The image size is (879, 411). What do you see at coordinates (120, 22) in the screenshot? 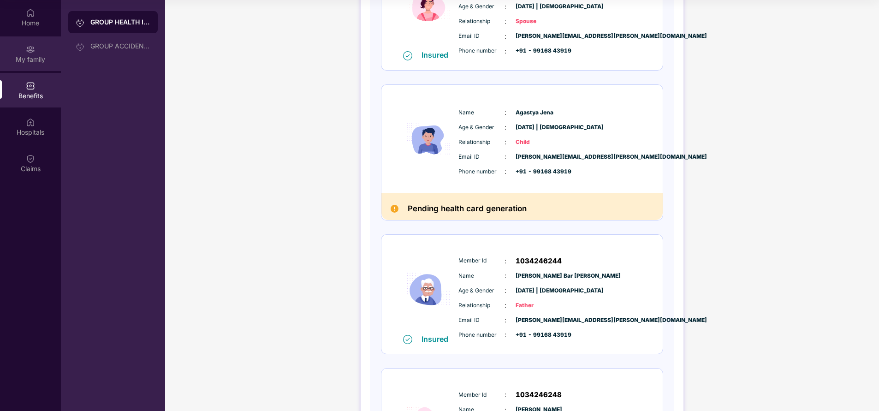
I see `div: GROUP HEALTH INSURANCE` at bounding box center [120, 22].